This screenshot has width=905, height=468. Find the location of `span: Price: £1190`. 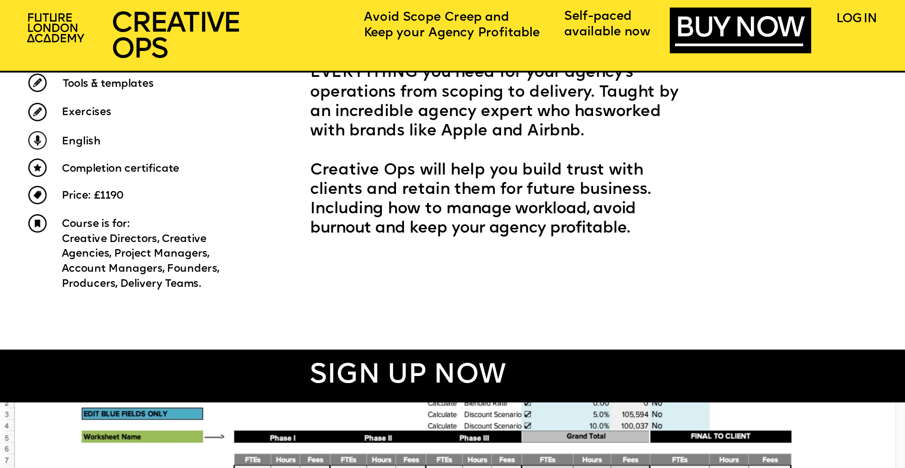

span: Price: £1190 is located at coordinates (92, 195).